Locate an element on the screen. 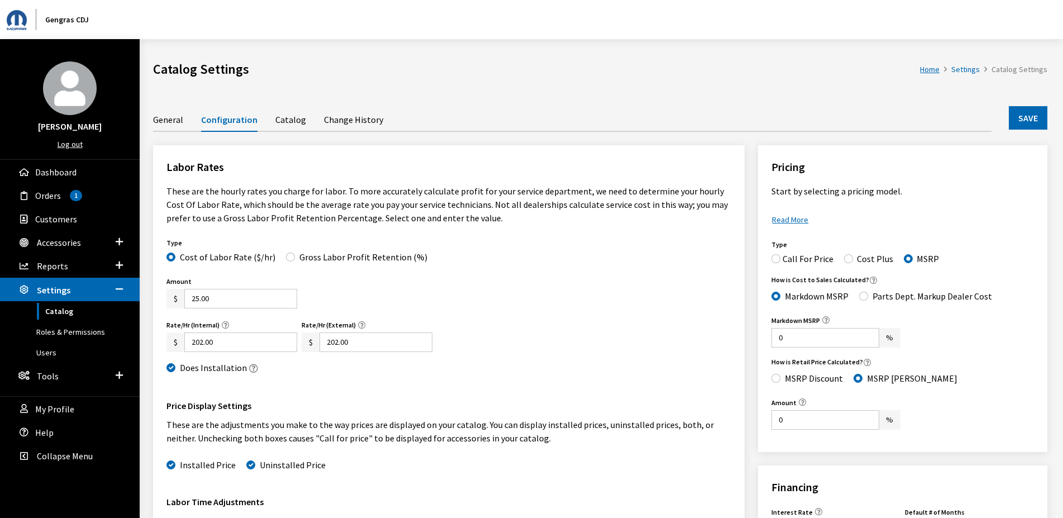 The width and height of the screenshot is (1063, 518). p: Start by selecting a pricing model. is located at coordinates (903, 191).